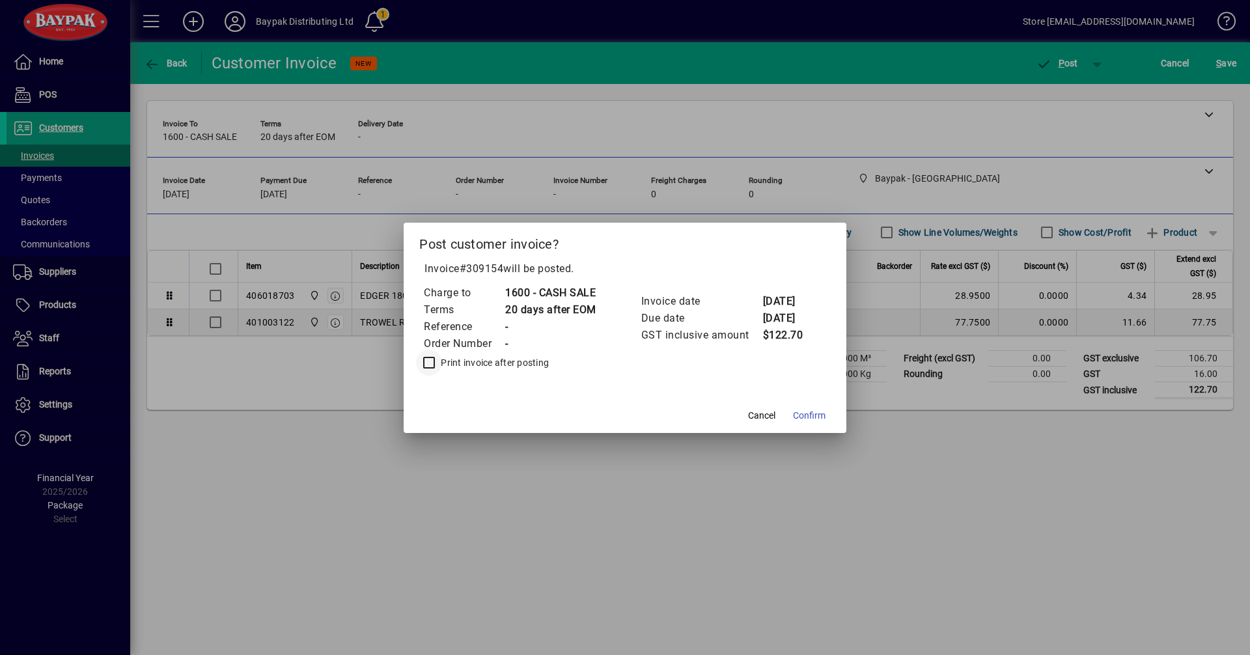 This screenshot has width=1250, height=655. What do you see at coordinates (463, 293) in the screenshot?
I see `td: Charge to` at bounding box center [463, 293].